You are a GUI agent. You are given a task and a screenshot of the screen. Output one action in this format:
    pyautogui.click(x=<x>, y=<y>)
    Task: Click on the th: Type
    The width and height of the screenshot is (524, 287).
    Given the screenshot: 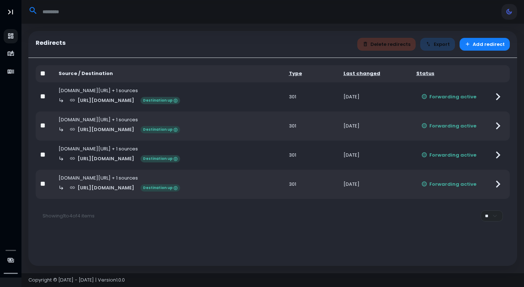 What is the action you would take?
    pyautogui.click(x=312, y=74)
    